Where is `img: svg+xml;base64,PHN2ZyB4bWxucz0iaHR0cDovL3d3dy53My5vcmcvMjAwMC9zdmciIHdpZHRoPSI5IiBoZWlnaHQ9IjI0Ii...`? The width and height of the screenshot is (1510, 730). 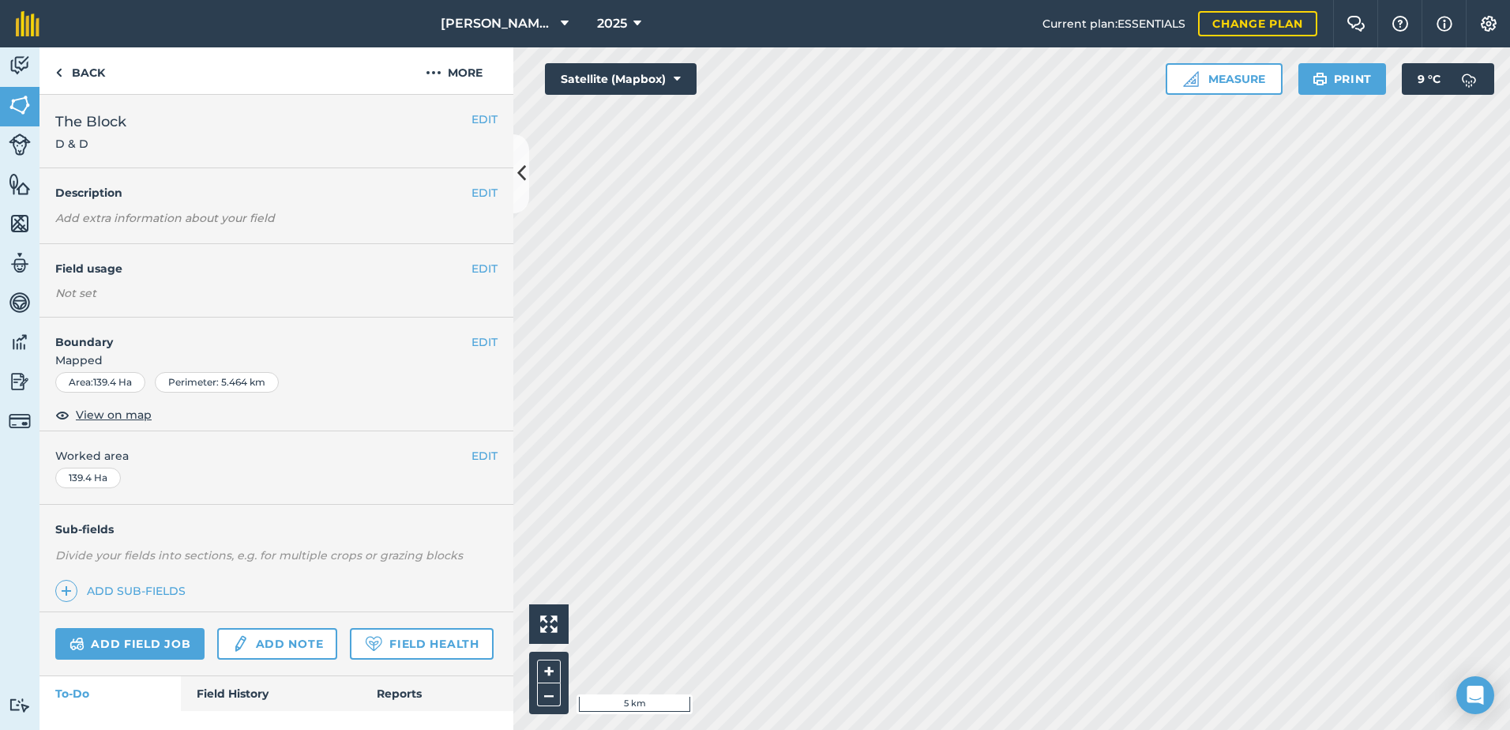 img: svg+xml;base64,PHN2ZyB4bWxucz0iaHR0cDovL3d3dy53My5vcmcvMjAwMC9zdmciIHdpZHRoPSI5IiBoZWlnaHQ9IjI0Ii... is located at coordinates (58, 73).